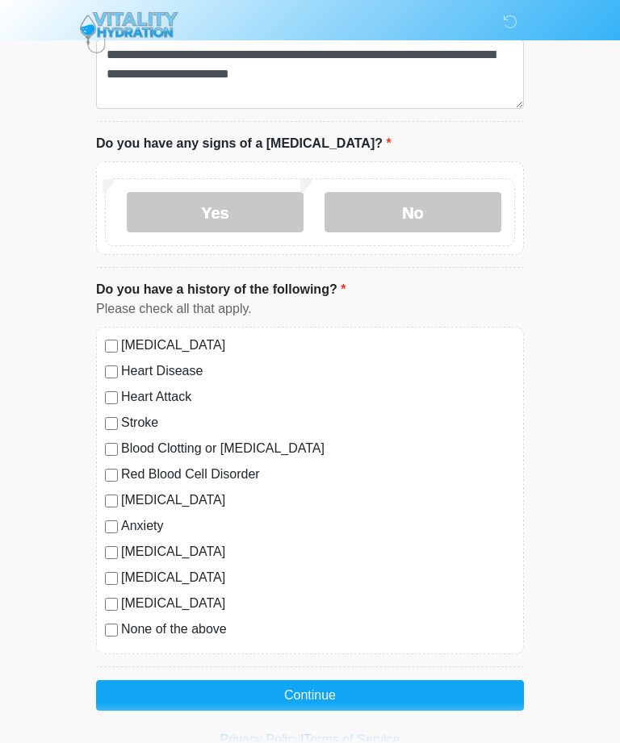  Describe the element at coordinates (111, 372) in the screenshot. I see `input: Heart Disease` at that location.